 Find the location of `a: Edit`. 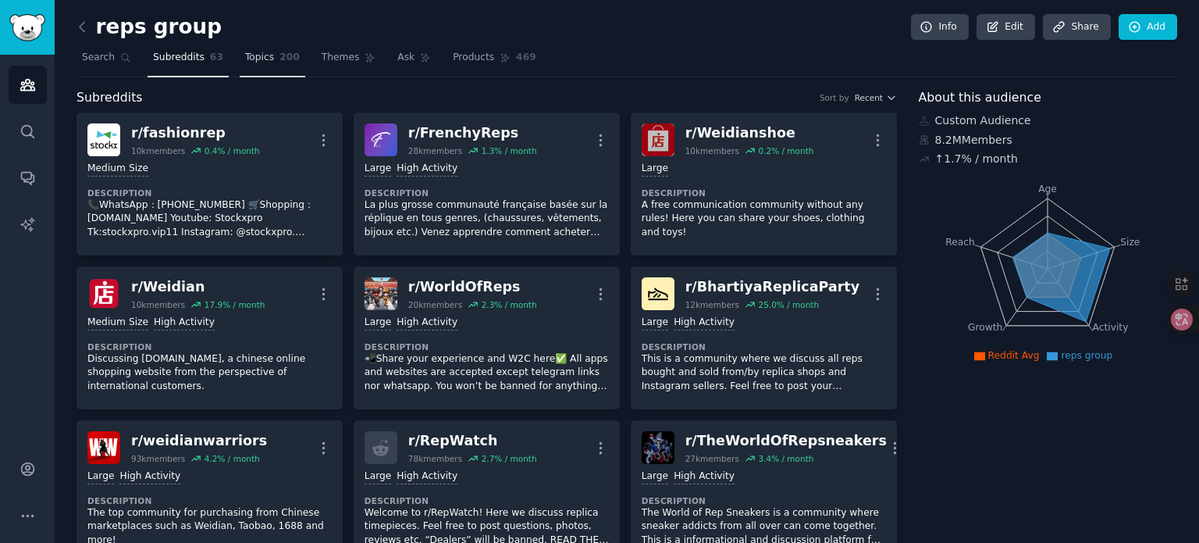

a: Edit is located at coordinates (1006, 27).